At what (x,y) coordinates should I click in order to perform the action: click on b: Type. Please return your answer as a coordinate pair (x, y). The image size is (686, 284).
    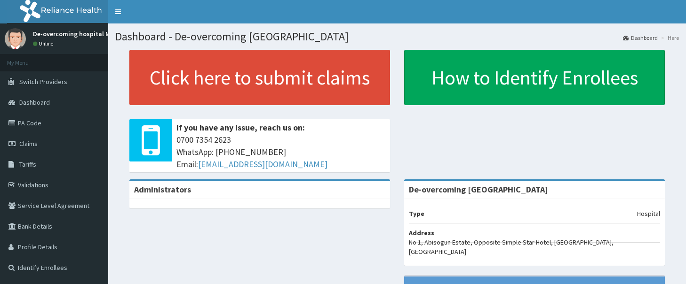
    Looking at the image, I should click on (416, 214).